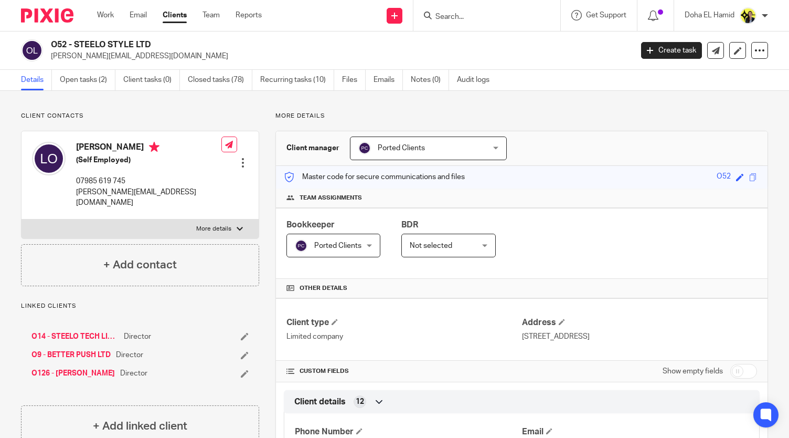  Describe the element at coordinates (140, 265) in the screenshot. I see `h4: + Add contact` at that location.